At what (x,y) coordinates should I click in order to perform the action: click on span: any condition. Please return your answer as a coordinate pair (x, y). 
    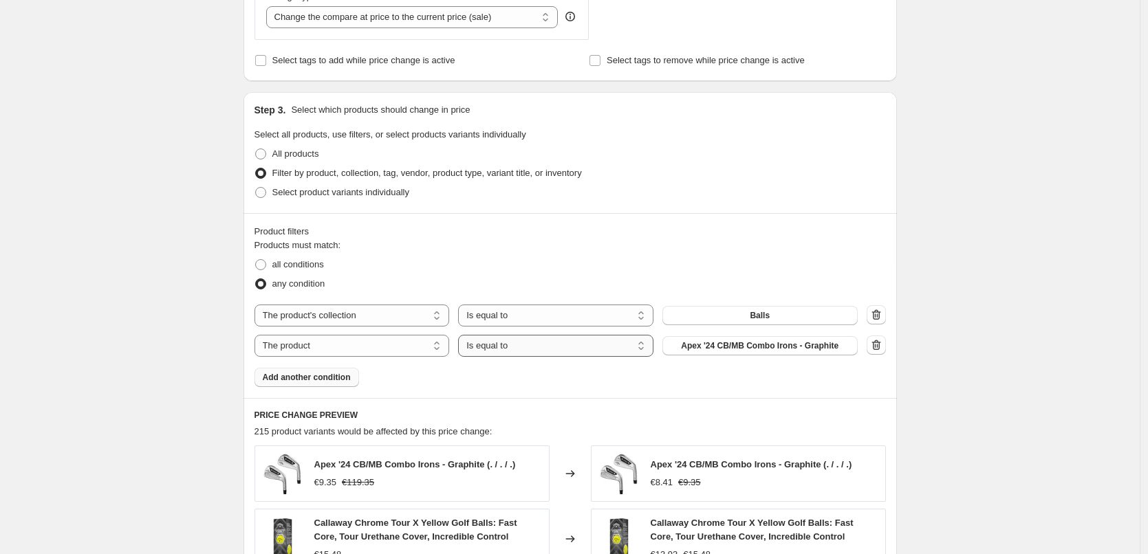
    Looking at the image, I should click on (298, 283).